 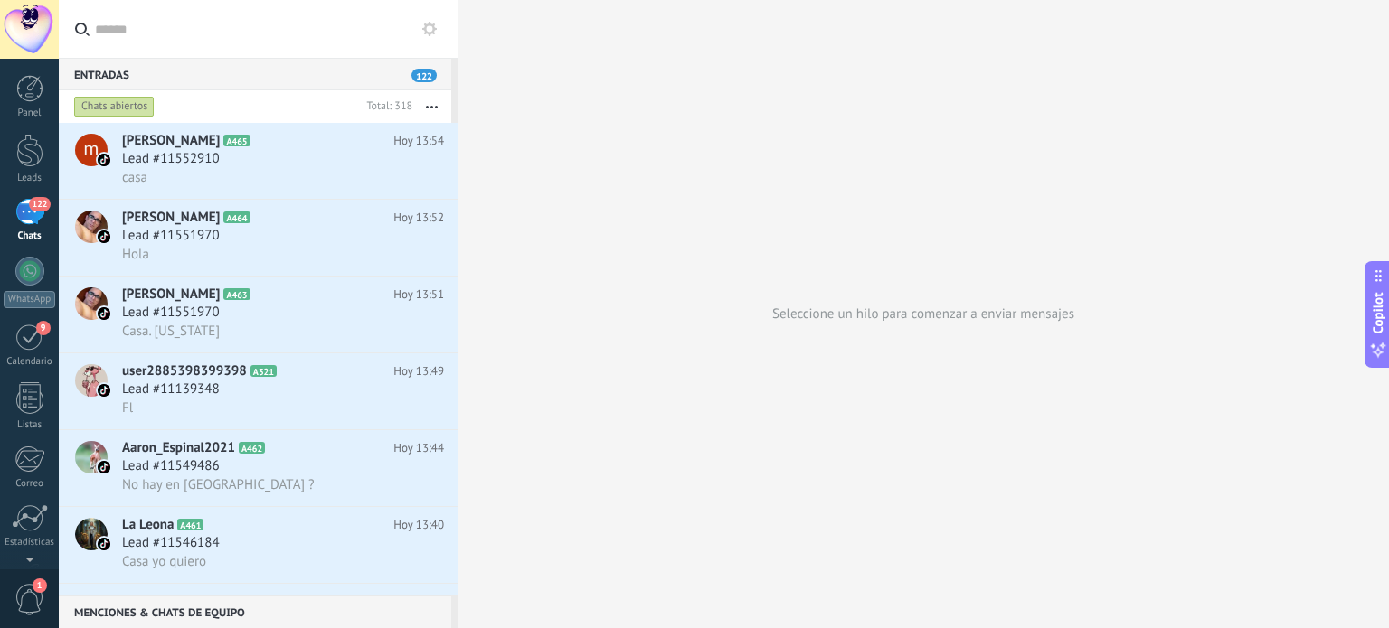 I want to click on div: Chats abiertos, so click(x=114, y=107).